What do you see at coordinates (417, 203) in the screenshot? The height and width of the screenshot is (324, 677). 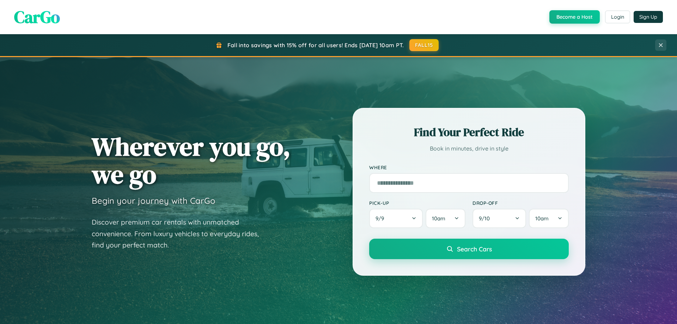 I see `label: Pick-up` at bounding box center [417, 203].